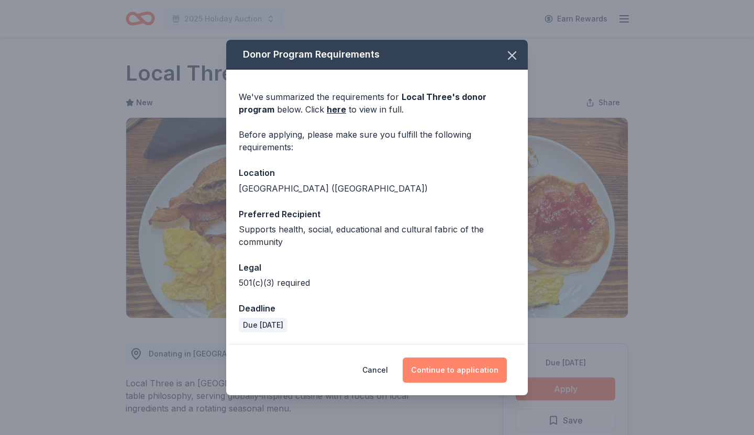 The width and height of the screenshot is (754, 435). I want to click on div: Location, so click(377, 173).